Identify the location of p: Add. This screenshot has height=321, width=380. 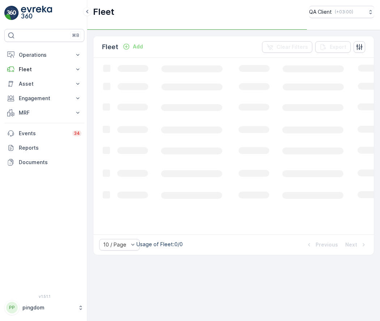
(138, 47).